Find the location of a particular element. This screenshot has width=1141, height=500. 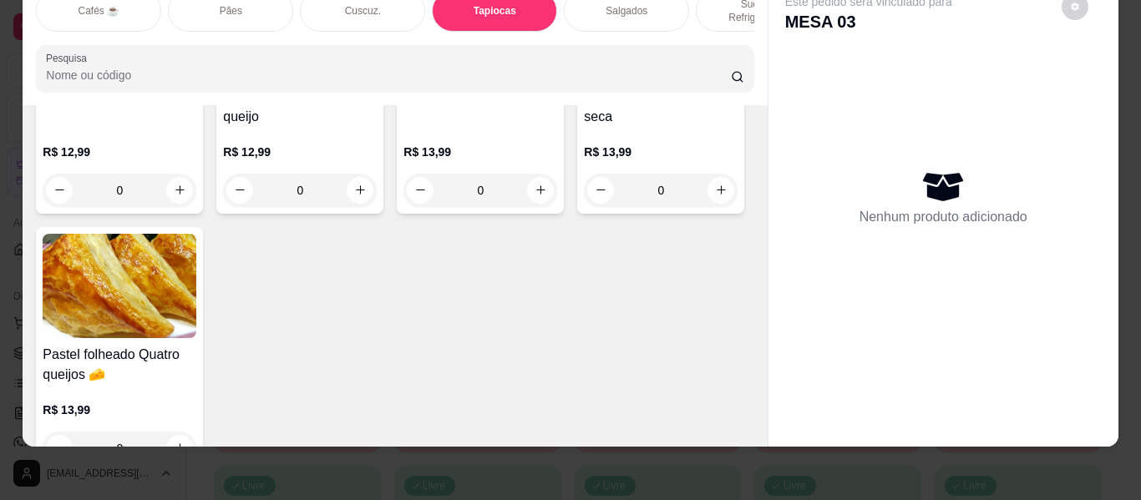

img: product-image is located at coordinates (119, 286).